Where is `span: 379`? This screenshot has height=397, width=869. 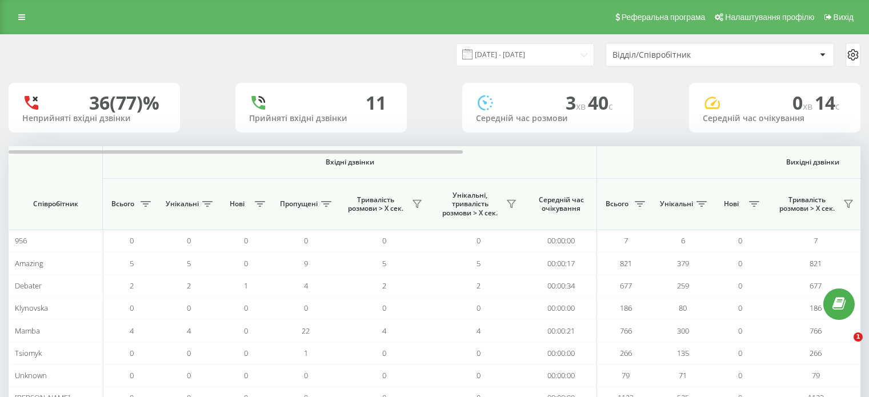
span: 379 is located at coordinates (683, 263).